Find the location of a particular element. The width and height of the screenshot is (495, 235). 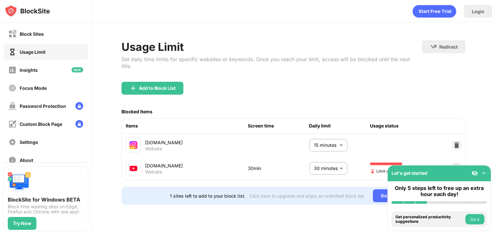

div: Block Sites is located at coordinates (32, 34).